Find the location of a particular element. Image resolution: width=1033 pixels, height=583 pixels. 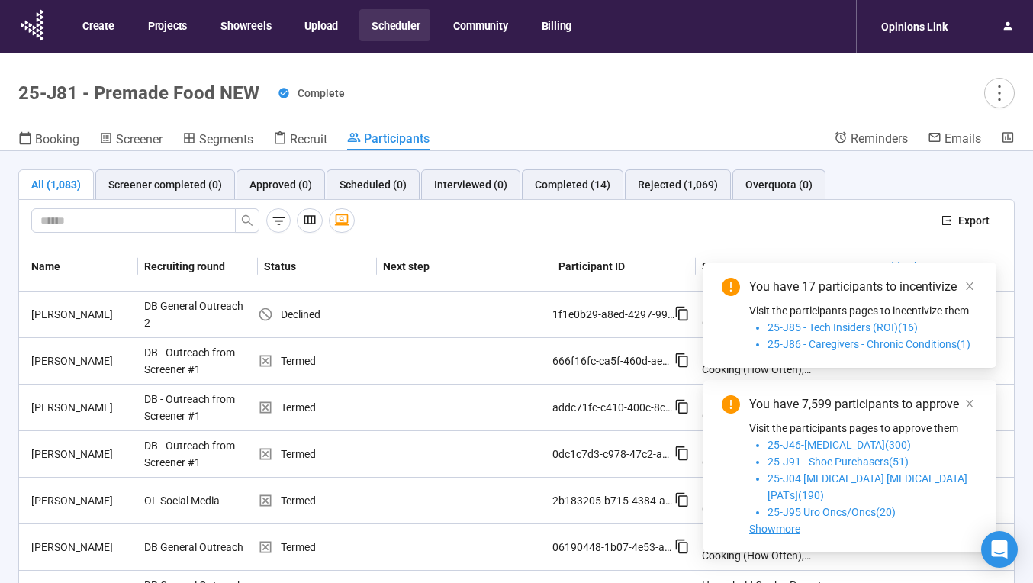

button: Showreels is located at coordinates (245, 25).